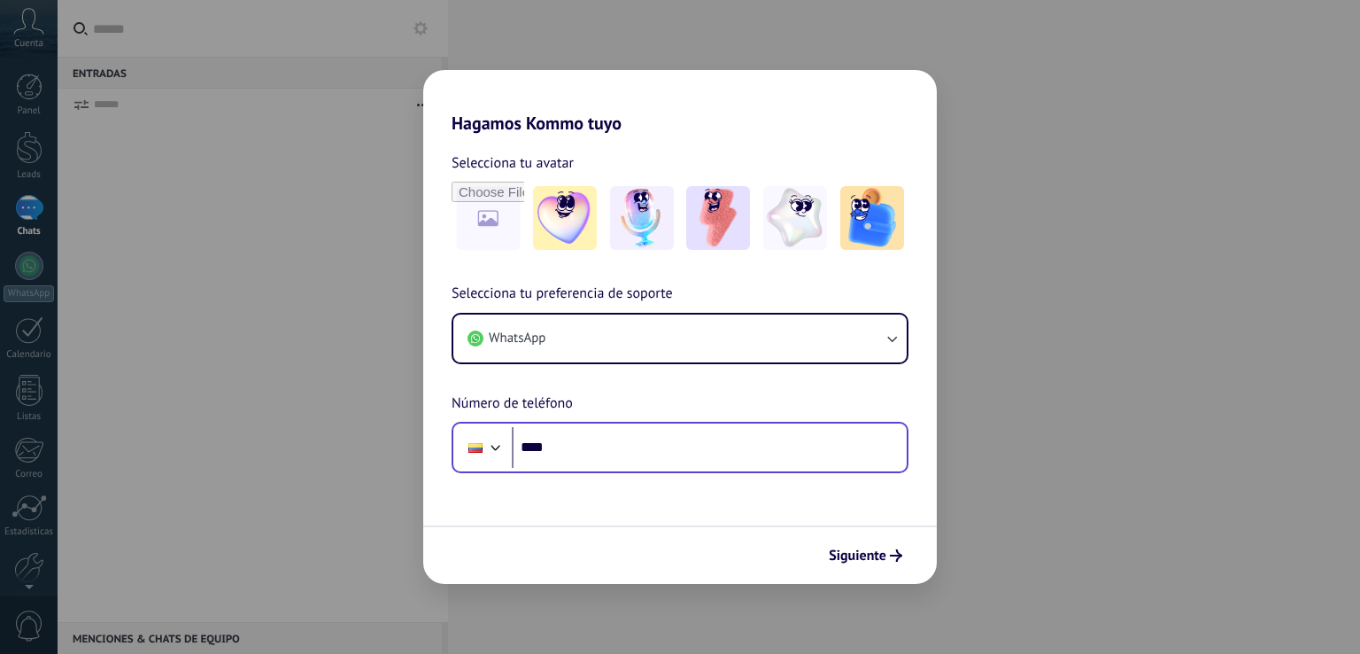 This screenshot has height=654, width=1360. Describe the element at coordinates (513, 163) in the screenshot. I see `span: Selecciona tu avatar` at that location.